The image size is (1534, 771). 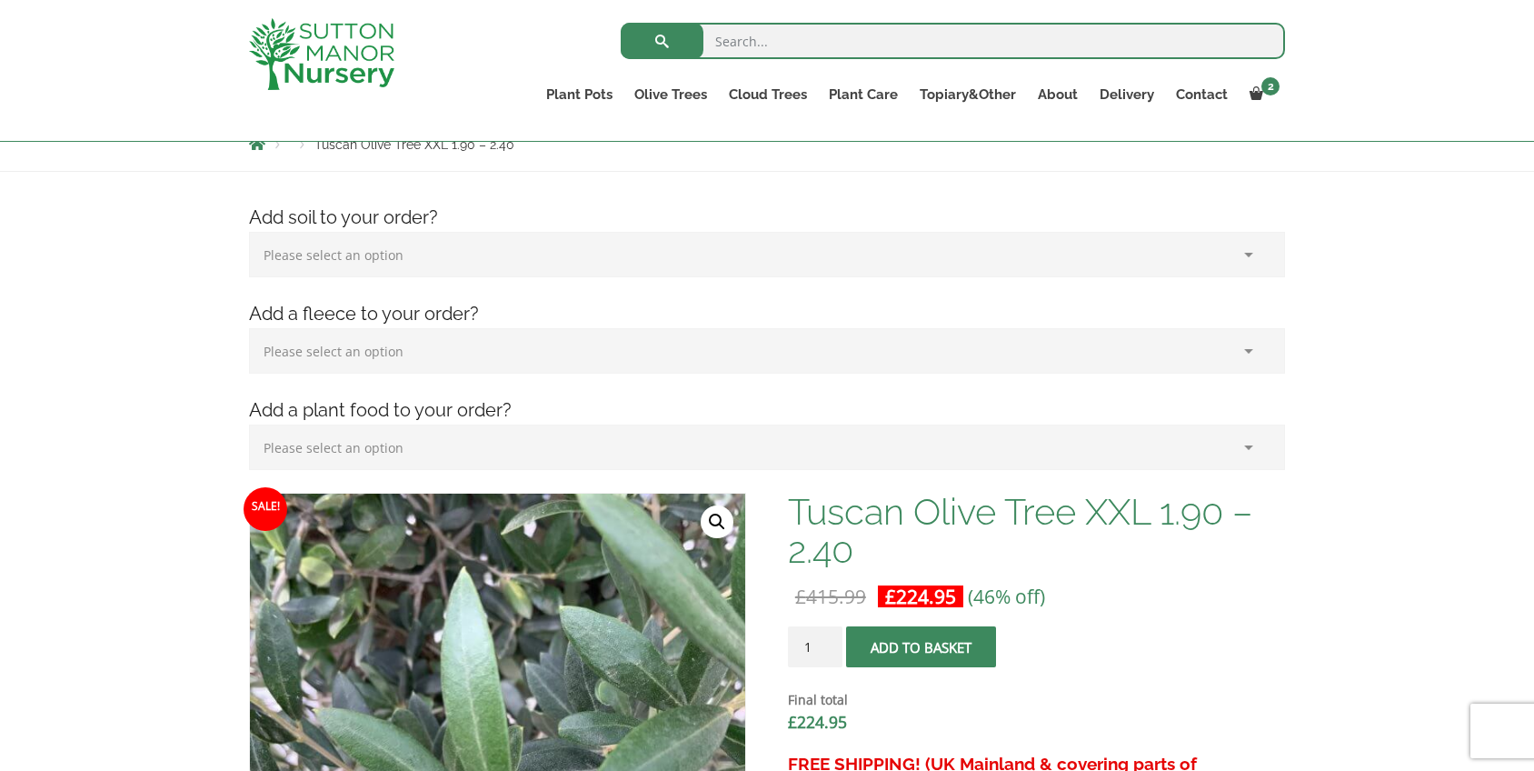 I want to click on a: Olive Trees, so click(x=671, y=95).